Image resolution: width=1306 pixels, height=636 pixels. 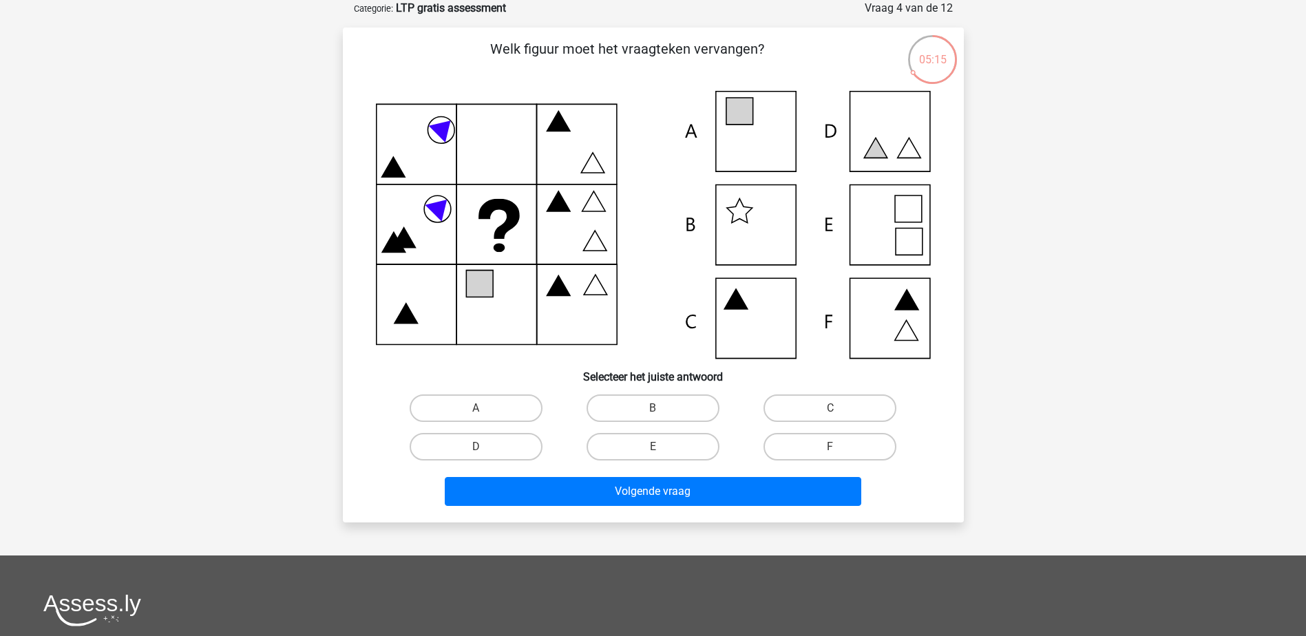 I want to click on label: A, so click(x=476, y=408).